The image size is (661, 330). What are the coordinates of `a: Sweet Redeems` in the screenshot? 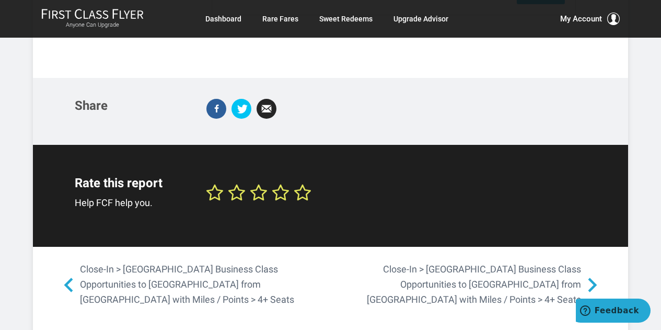 It's located at (346, 19).